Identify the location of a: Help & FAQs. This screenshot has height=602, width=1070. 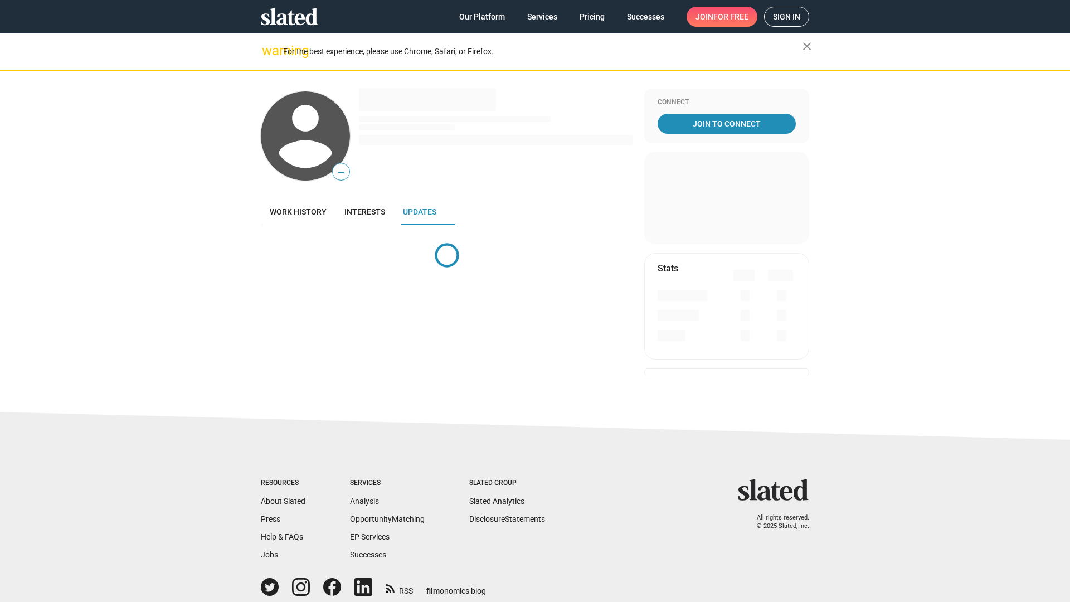
(282, 537).